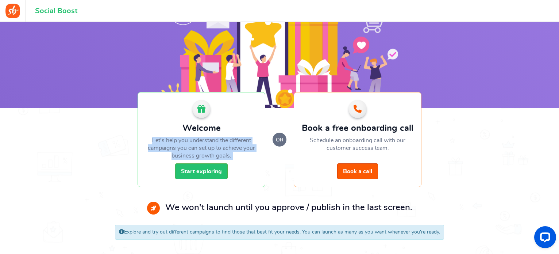  What do you see at coordinates (13, 11) in the screenshot?
I see `img: Social Boost` at bounding box center [13, 11].